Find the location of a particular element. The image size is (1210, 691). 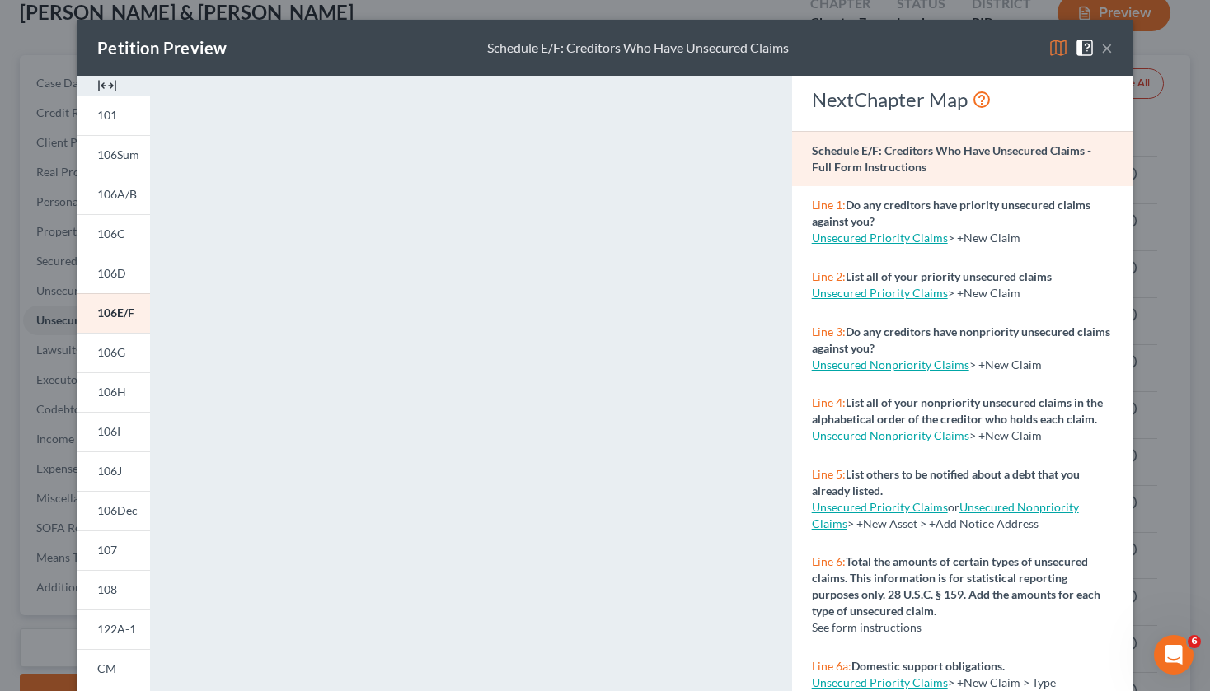

a: 106Sum is located at coordinates (114, 155).